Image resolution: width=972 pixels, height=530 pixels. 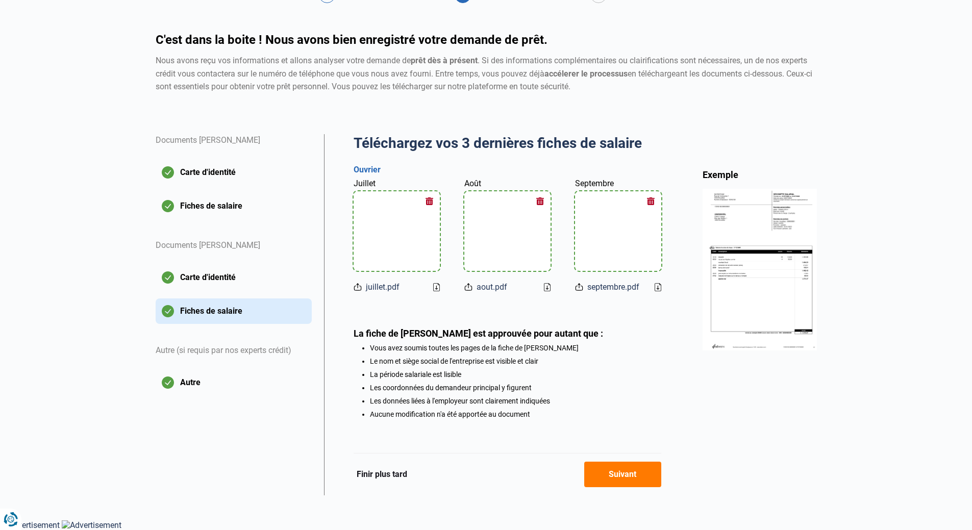 What do you see at coordinates (382, 474) in the screenshot?
I see `button: Finir plus tard` at bounding box center [382, 474].